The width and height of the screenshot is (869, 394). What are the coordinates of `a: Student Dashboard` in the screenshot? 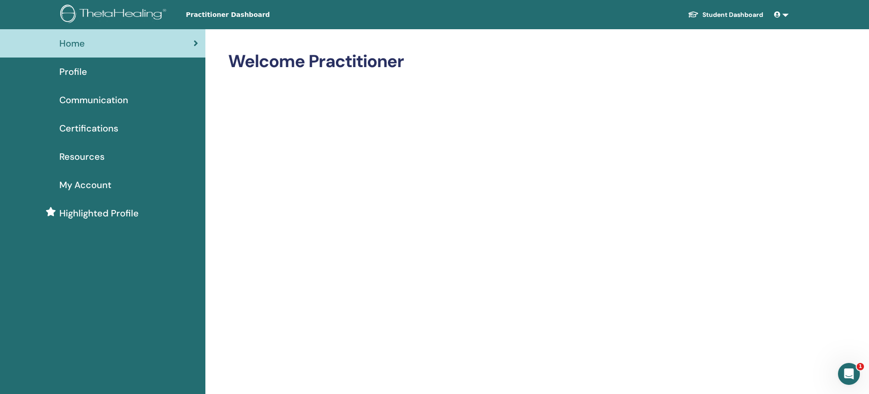 It's located at (725, 15).